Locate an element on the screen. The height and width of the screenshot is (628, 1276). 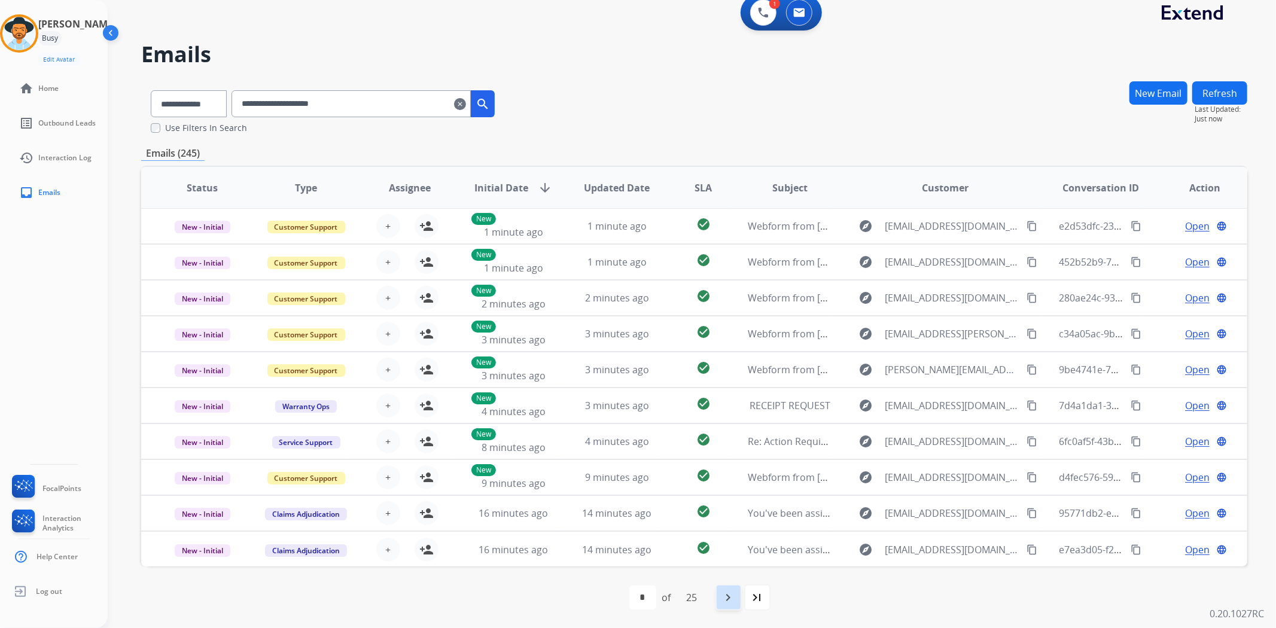
p: Emails (245) is located at coordinates (173, 153).